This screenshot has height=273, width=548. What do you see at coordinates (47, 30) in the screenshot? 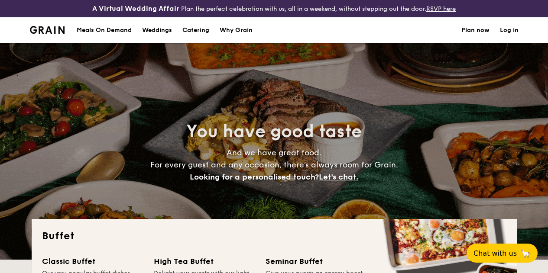
I see `img: Grain` at bounding box center [47, 30].